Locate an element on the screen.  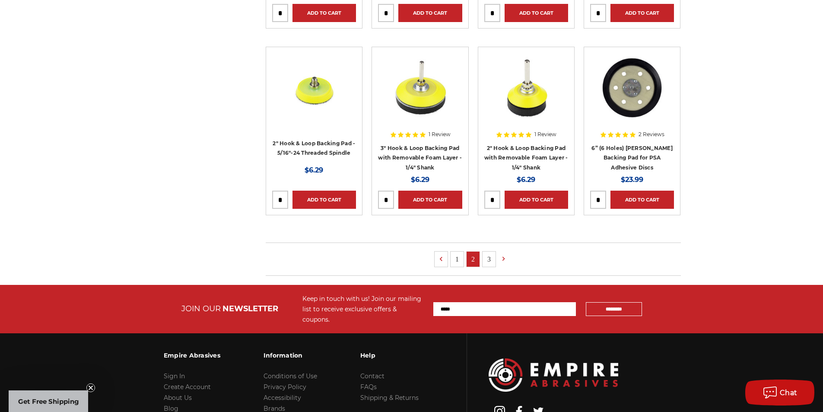
a: 1 is located at coordinates (457, 259).